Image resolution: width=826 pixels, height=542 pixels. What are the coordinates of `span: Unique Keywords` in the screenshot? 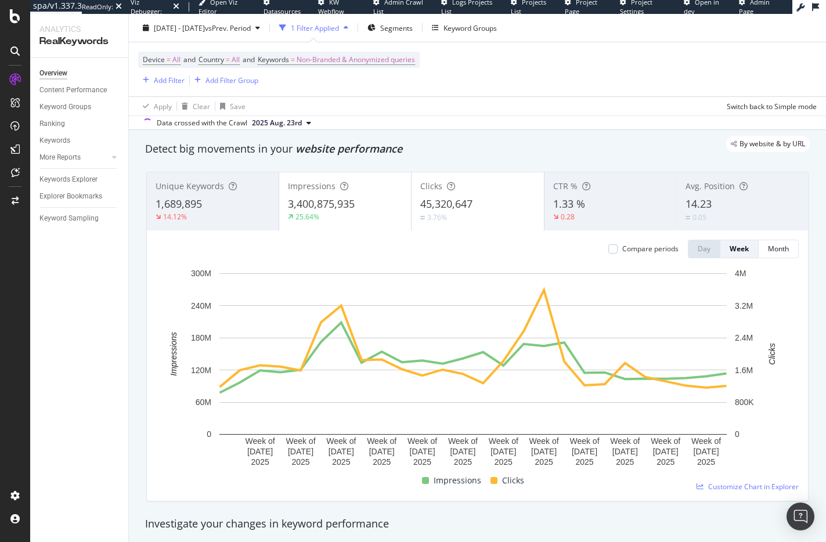 It's located at (190, 186).